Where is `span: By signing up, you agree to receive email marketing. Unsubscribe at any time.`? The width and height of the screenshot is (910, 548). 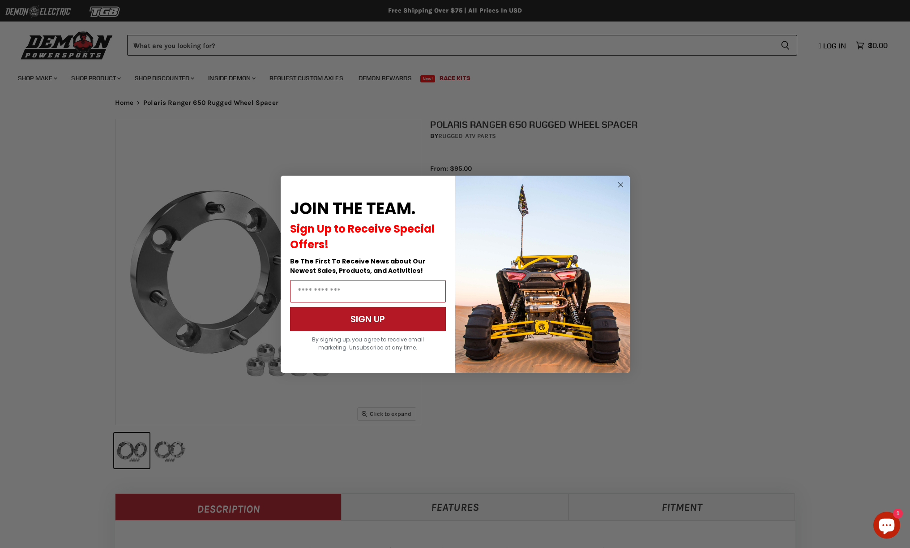 span: By signing up, you agree to receive email marketing. Unsubscribe at any time. is located at coordinates (368, 343).